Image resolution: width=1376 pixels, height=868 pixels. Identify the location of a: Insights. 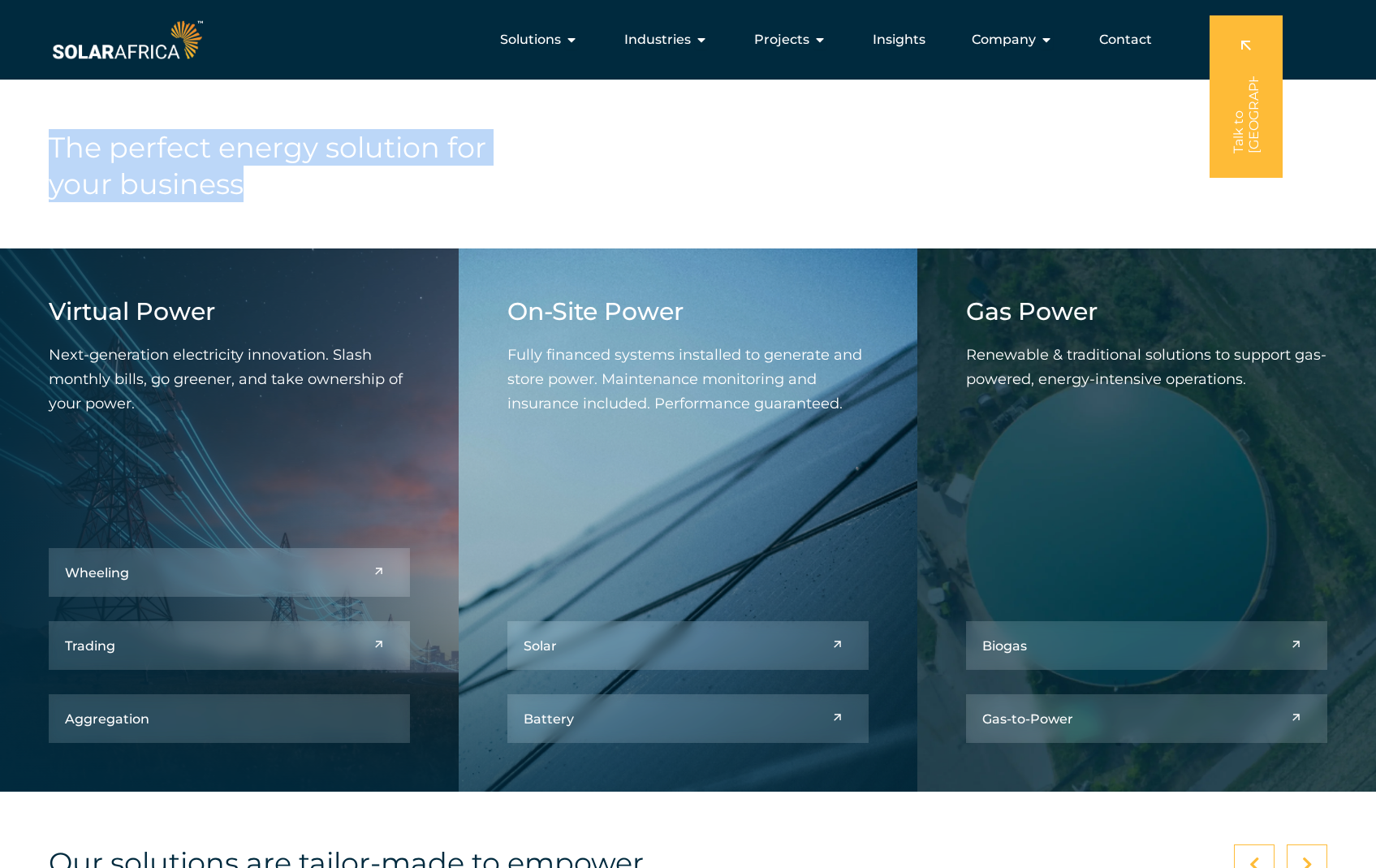
(899, 40).